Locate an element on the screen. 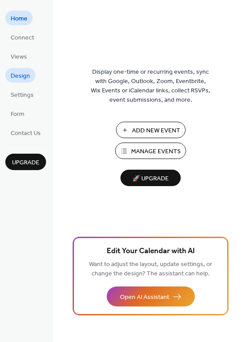 This screenshot has width=248, height=342. a: Settings is located at coordinates (22, 94).